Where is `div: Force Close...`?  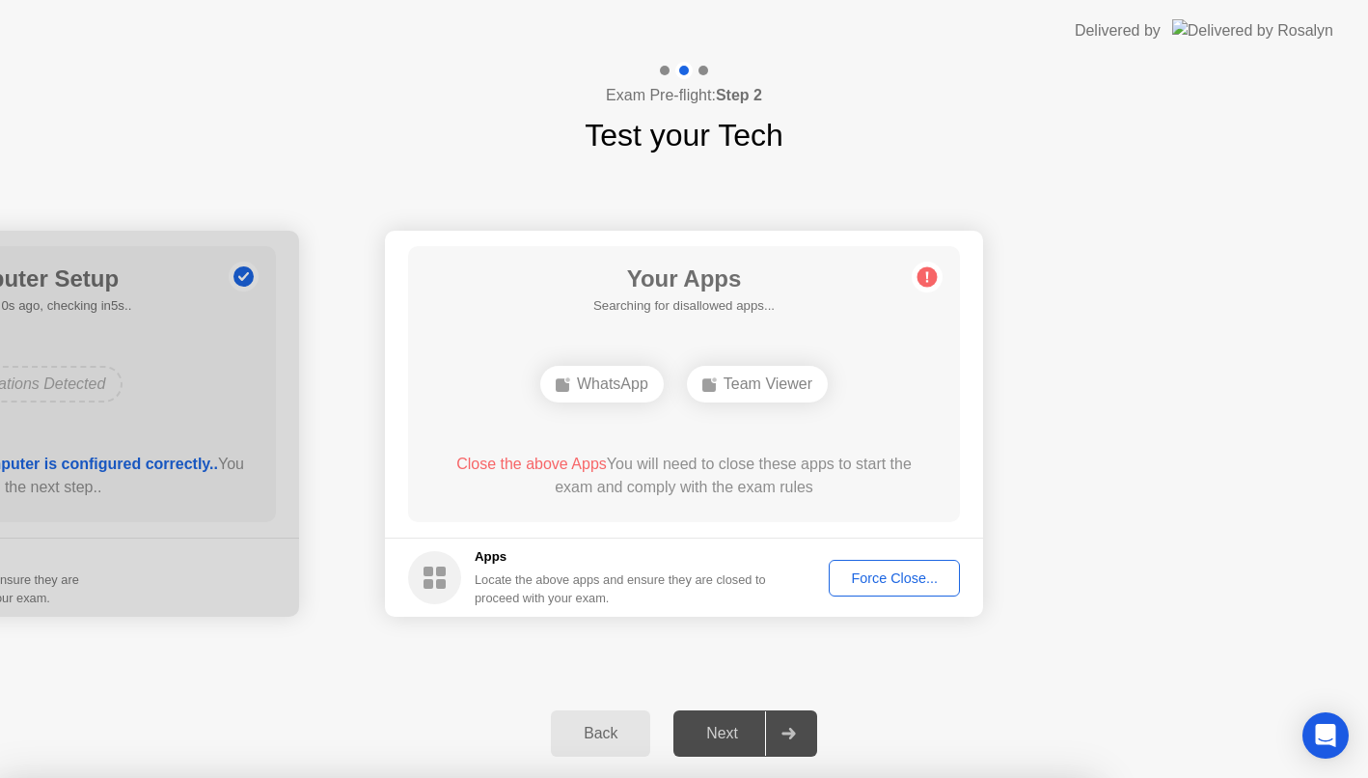
div: Force Close... is located at coordinates (895, 578).